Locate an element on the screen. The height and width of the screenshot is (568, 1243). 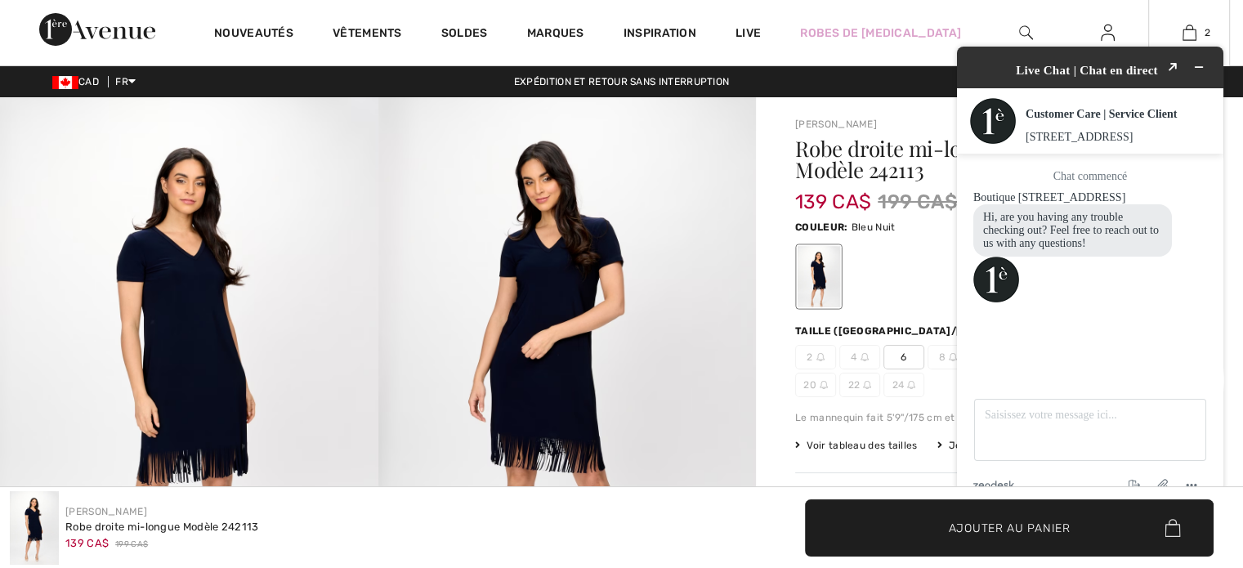
button: Popout is located at coordinates (235, 40).